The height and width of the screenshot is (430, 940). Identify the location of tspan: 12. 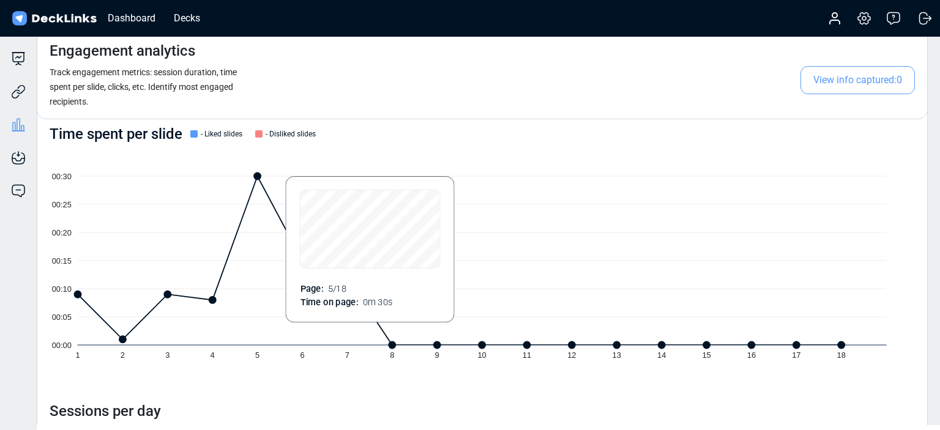
(572, 355).